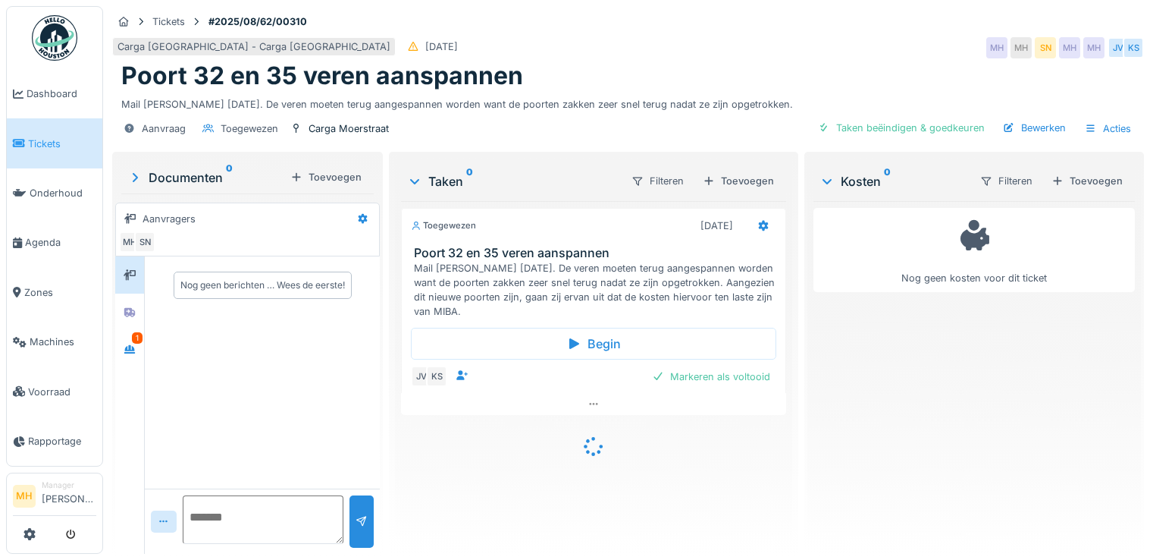 The height and width of the screenshot is (560, 1153). I want to click on a: Tickets, so click(55, 143).